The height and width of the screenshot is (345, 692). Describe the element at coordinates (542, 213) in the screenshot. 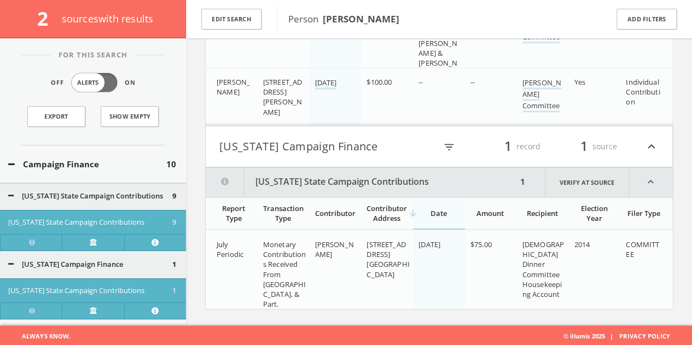

I see `div: Recipient` at that location.